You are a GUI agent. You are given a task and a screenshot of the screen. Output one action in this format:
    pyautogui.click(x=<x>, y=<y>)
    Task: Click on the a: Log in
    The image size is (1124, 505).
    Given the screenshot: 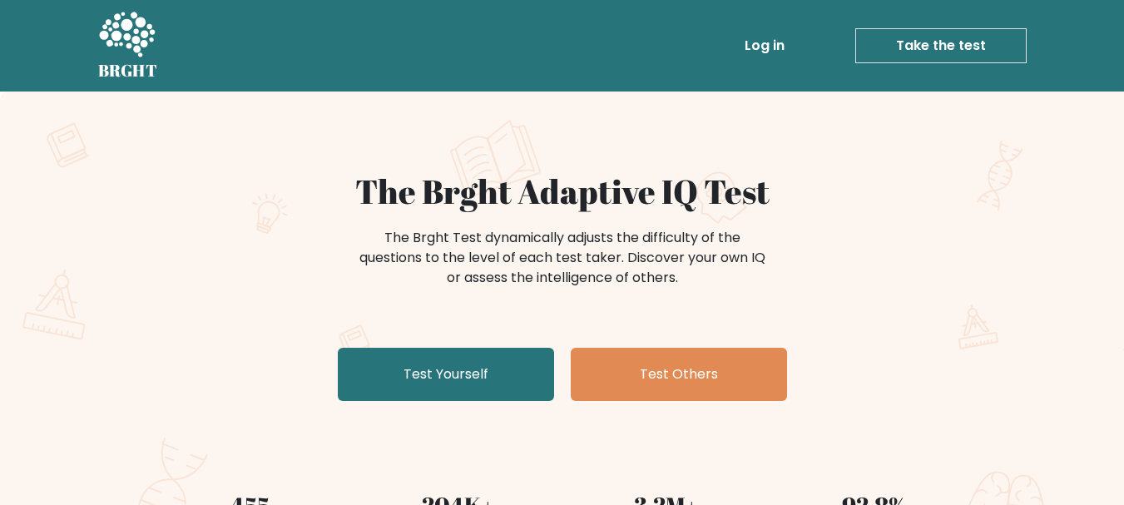 What is the action you would take?
    pyautogui.click(x=765, y=46)
    